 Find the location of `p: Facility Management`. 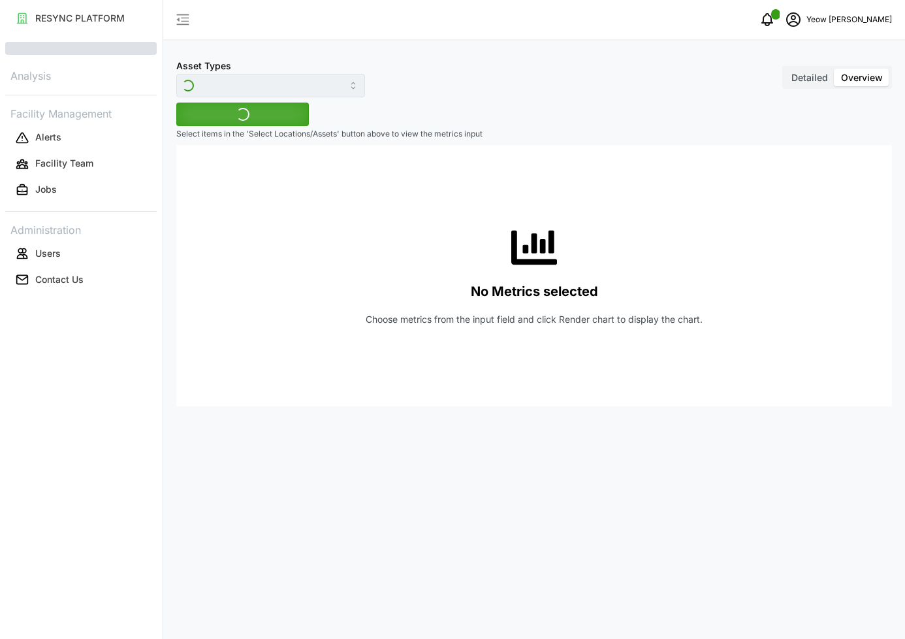

p: Facility Management is located at coordinates (81, 112).